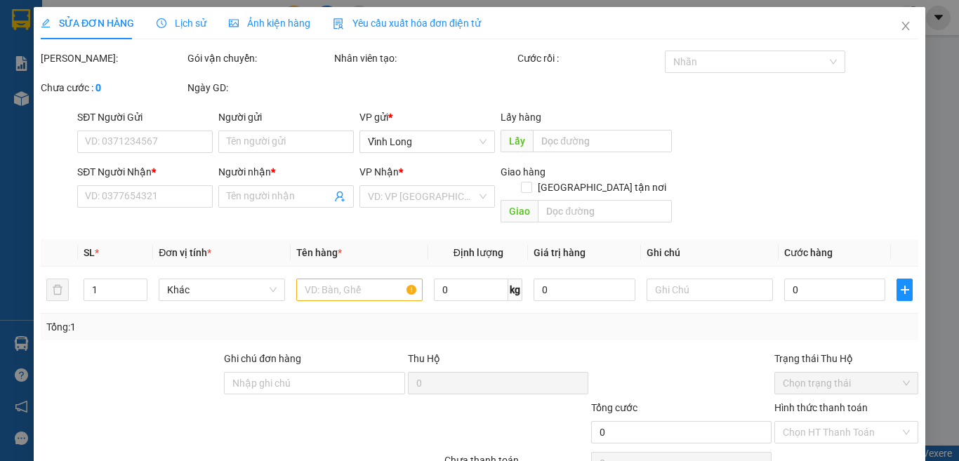 This screenshot has height=461, width=959. What do you see at coordinates (145, 117) in the screenshot?
I see `div: SĐT Người Gửi` at bounding box center [145, 117].